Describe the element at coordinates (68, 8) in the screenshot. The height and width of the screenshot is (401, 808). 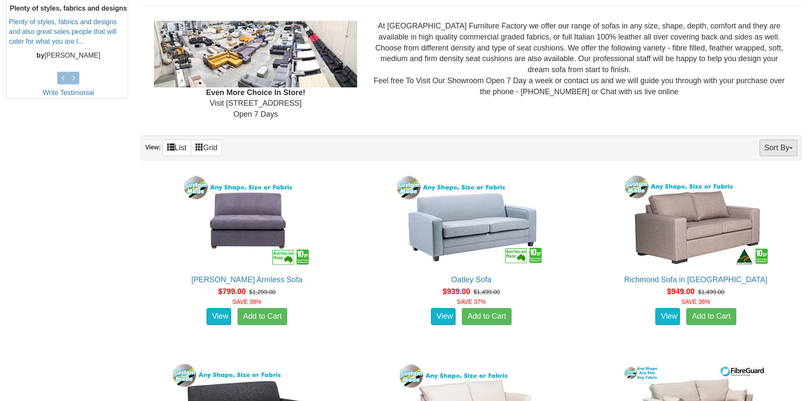
I see `b: Plenty of styles, fabrics and designs` at that location.